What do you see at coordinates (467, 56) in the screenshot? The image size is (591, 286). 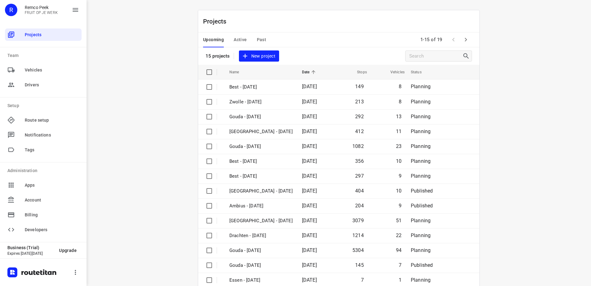 I see `div: Search` at bounding box center [467, 56].